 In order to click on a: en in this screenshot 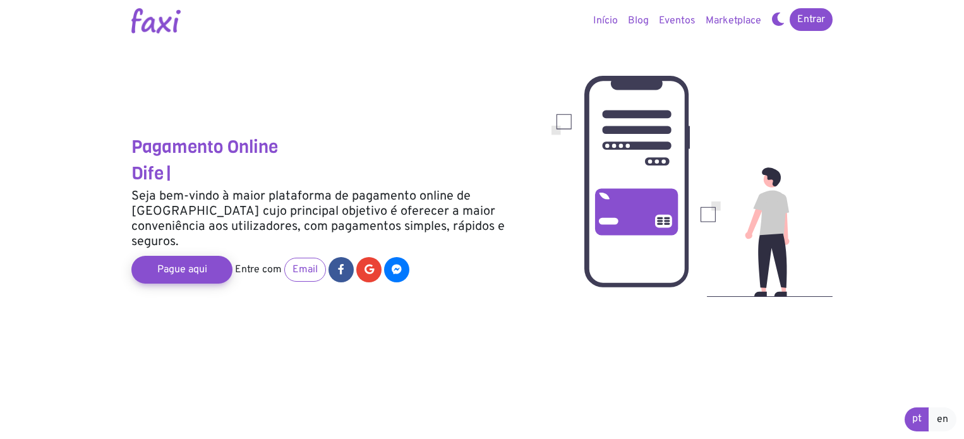, I will do `click(943, 420)`.